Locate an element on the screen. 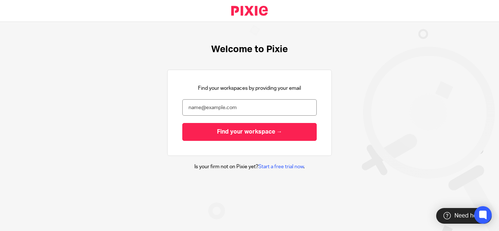 The width and height of the screenshot is (499, 231). p: Is your firm not on Pixie yet? . is located at coordinates (249, 167).